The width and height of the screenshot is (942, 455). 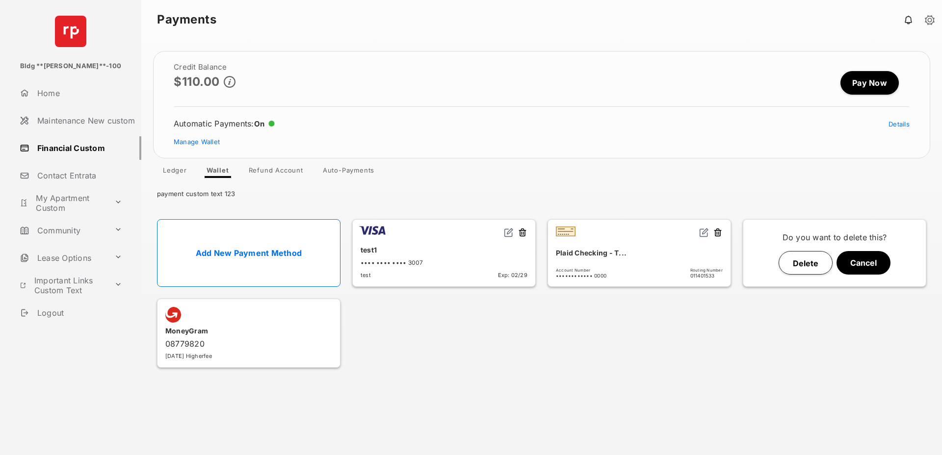 What do you see at coordinates (71, 31) in the screenshot?
I see `img: svg+xml;base64,PHN2ZyB4bWxucz0iaHR0cDovL3d3dy53My5vcmcvMjAwMC9zdmciIHdpZHRoPSI2NCIgaGVpZ2h0PSI2NC...` at bounding box center [71, 31].